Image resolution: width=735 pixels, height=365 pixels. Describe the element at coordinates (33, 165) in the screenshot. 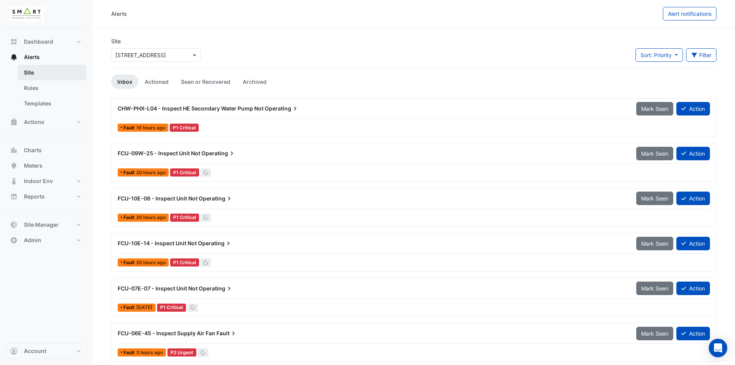

I see `span: Meters` at that location.